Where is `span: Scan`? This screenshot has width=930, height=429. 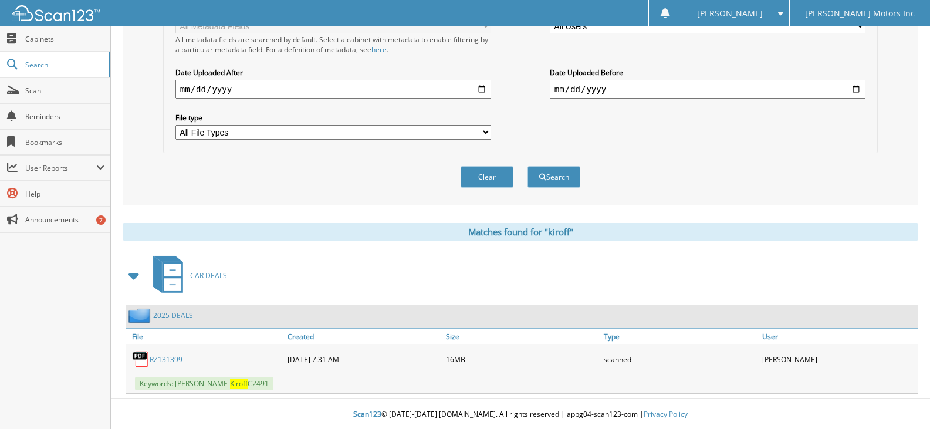 span: Scan is located at coordinates (65, 90).